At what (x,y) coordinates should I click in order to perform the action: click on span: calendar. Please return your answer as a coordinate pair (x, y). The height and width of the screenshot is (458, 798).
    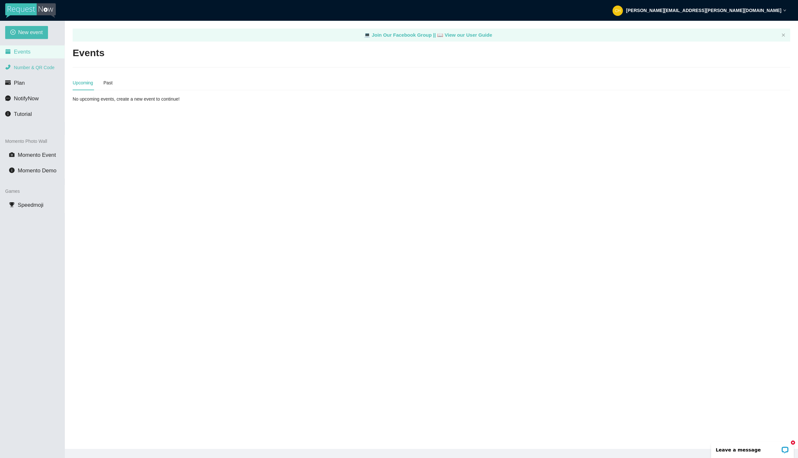
    Looking at the image, I should click on (8, 51).